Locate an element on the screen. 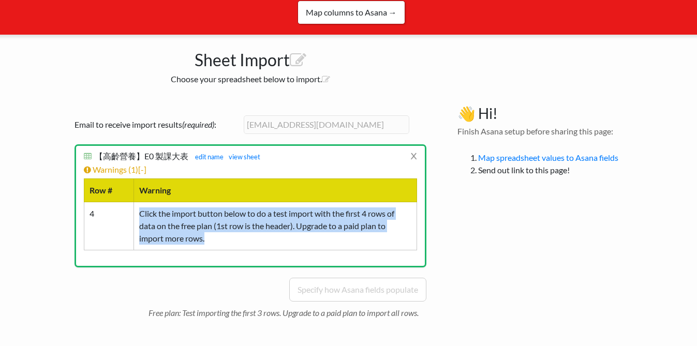  span: 【高齡營養】E0 製課大表 is located at coordinates (141, 156).